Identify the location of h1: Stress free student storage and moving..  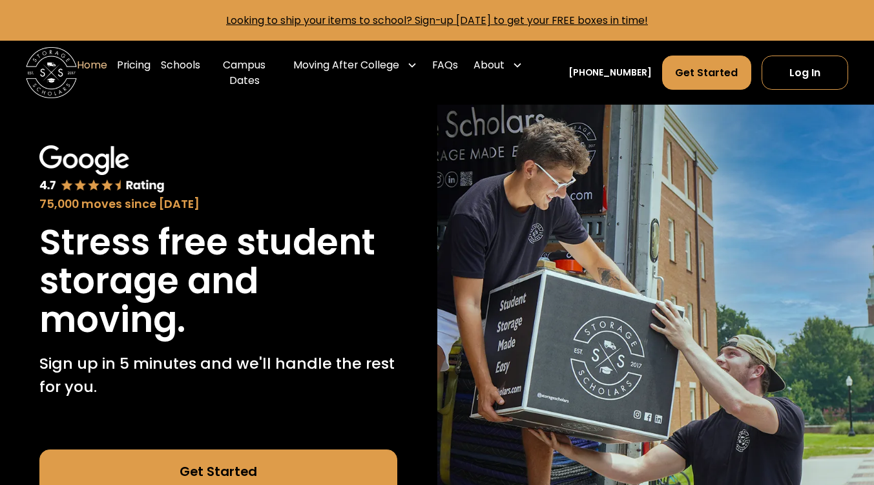
(218, 281).